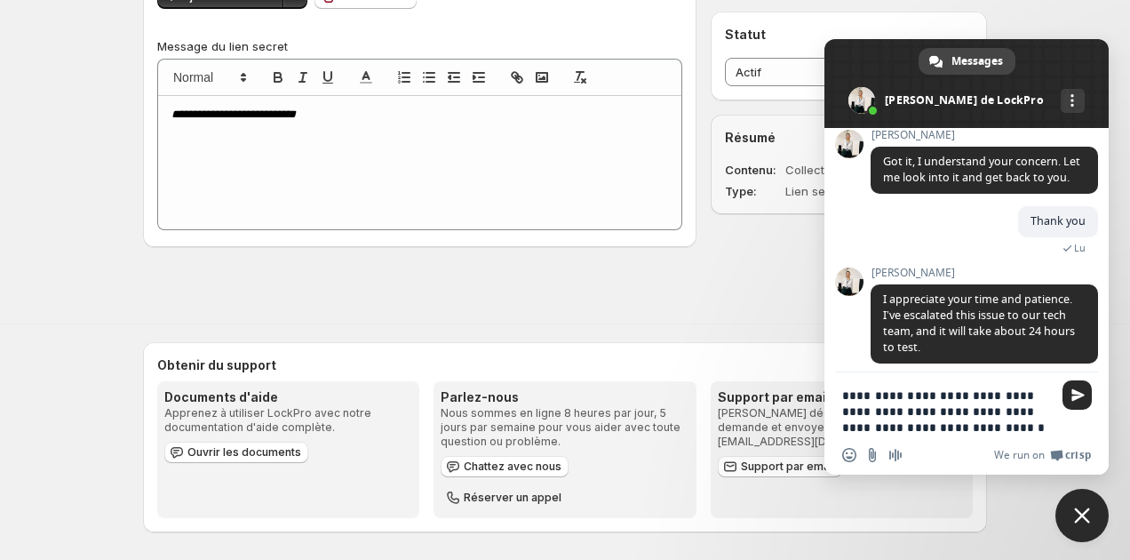  What do you see at coordinates (854, 191) in the screenshot?
I see `dd: Lien secret` at bounding box center [854, 191].